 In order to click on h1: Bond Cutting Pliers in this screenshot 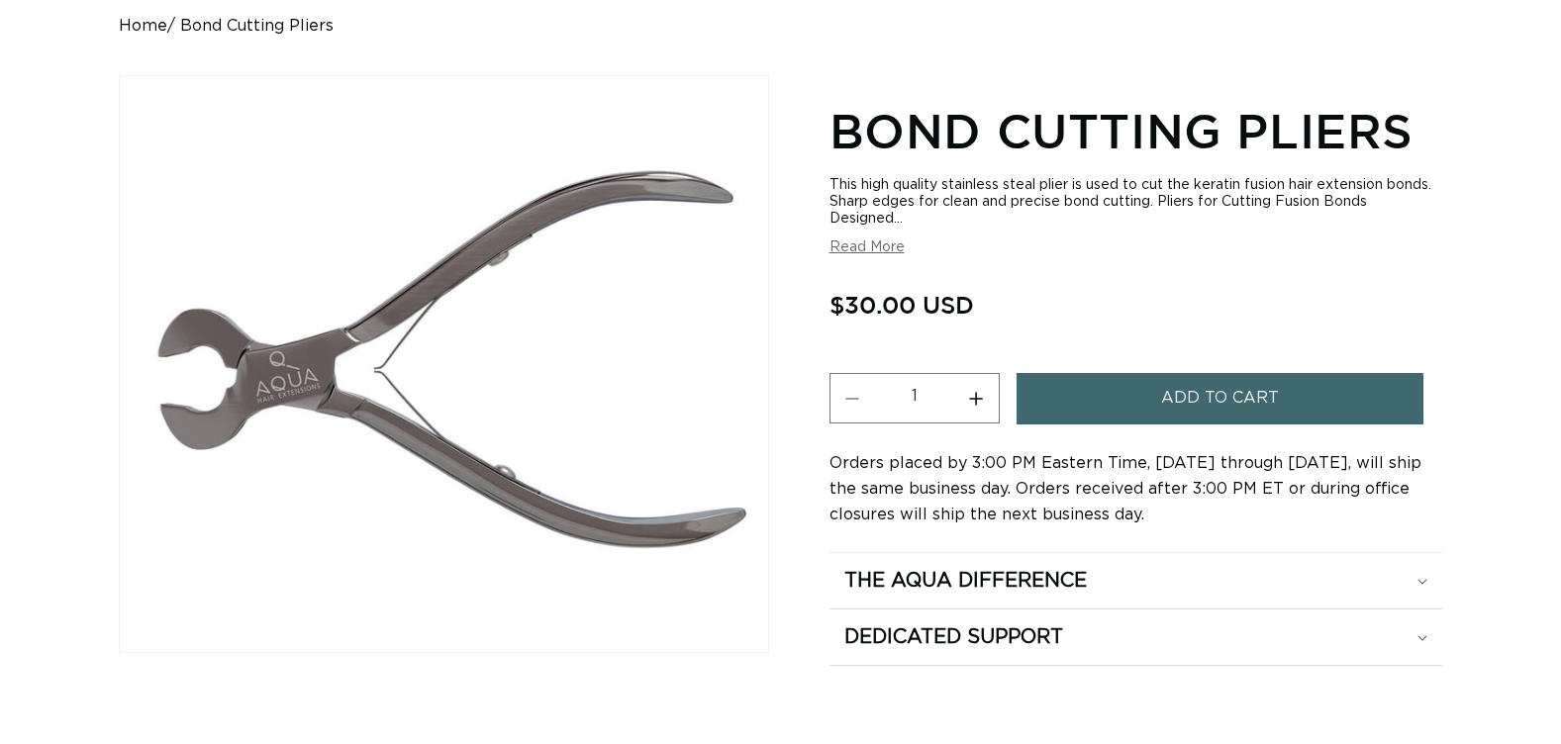, I will do `click(1135, 131)`.